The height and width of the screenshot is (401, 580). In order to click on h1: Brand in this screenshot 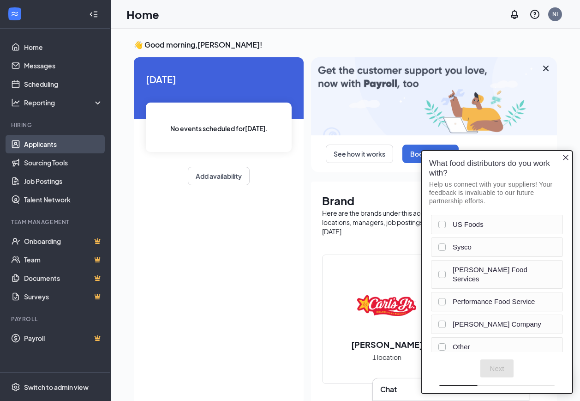, I will do `click(434, 200)`.